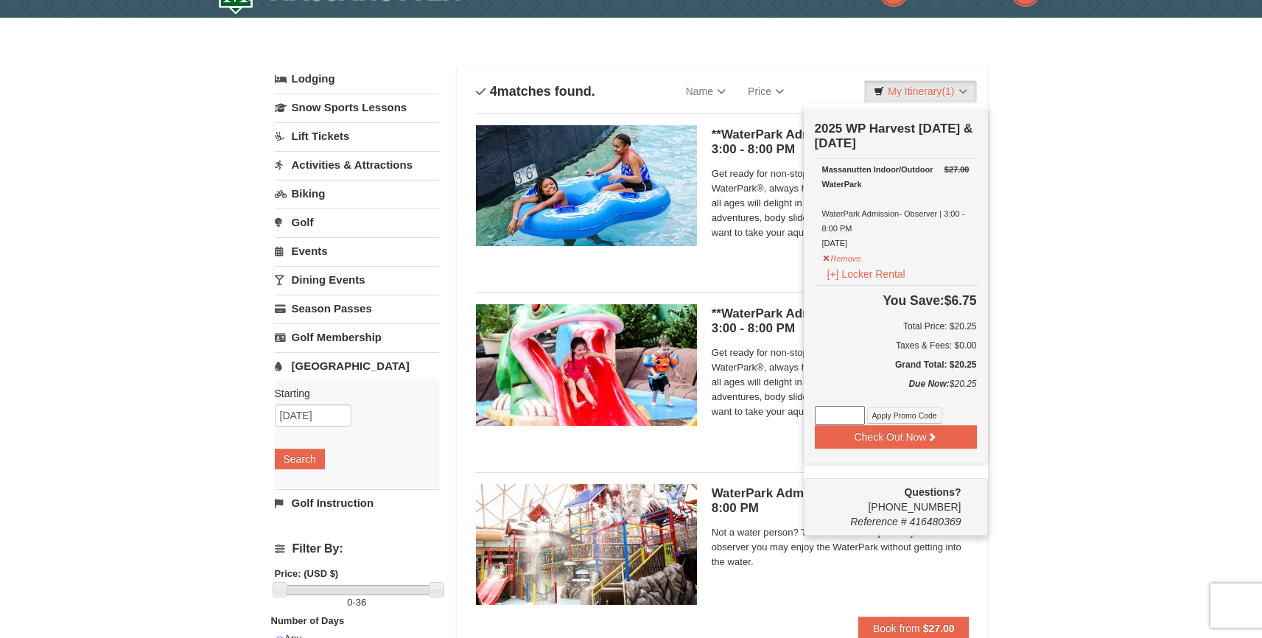 Image resolution: width=1262 pixels, height=638 pixels. I want to click on a: Season Passes, so click(357, 308).